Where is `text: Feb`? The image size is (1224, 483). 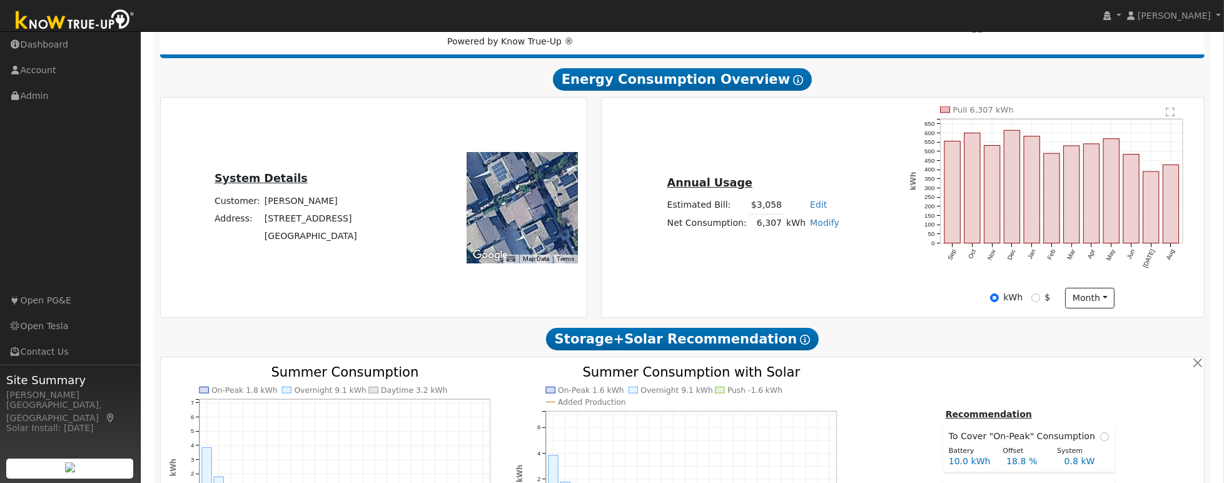
text: Feb is located at coordinates (1051, 254).